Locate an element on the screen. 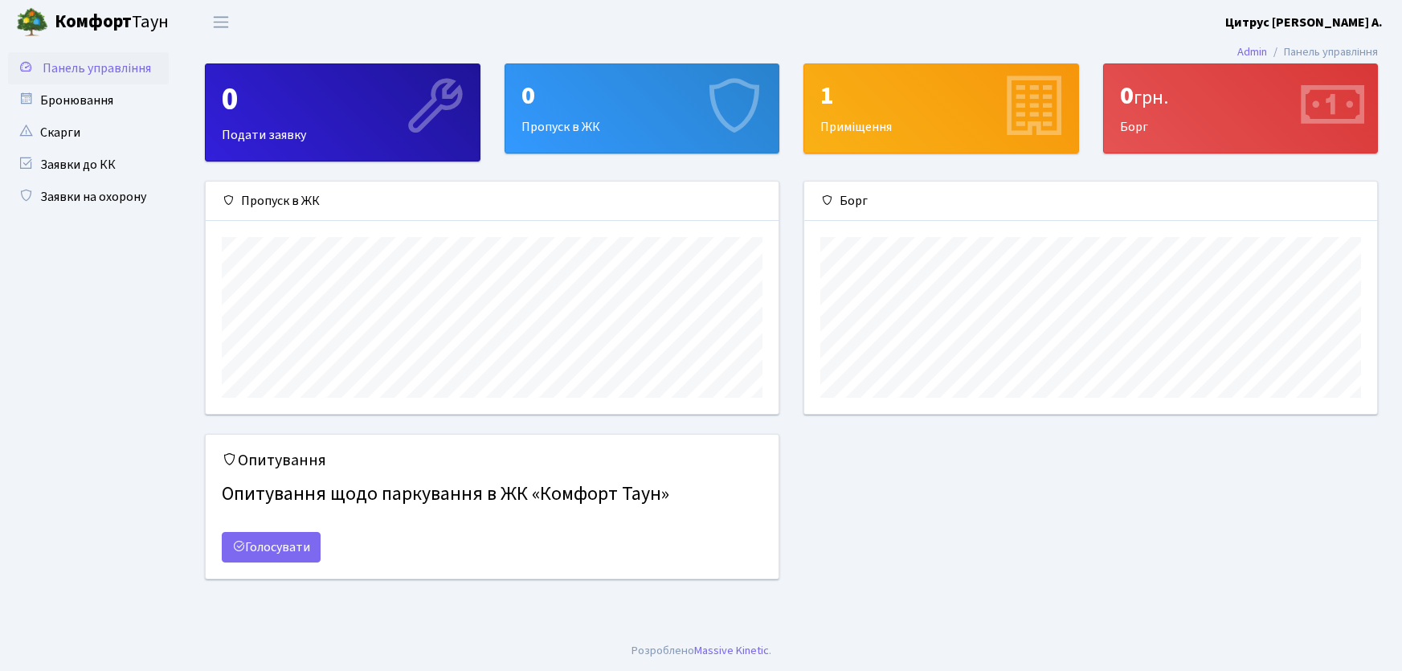 Image resolution: width=1402 pixels, height=671 pixels. div: Приміщення is located at coordinates (941, 108).